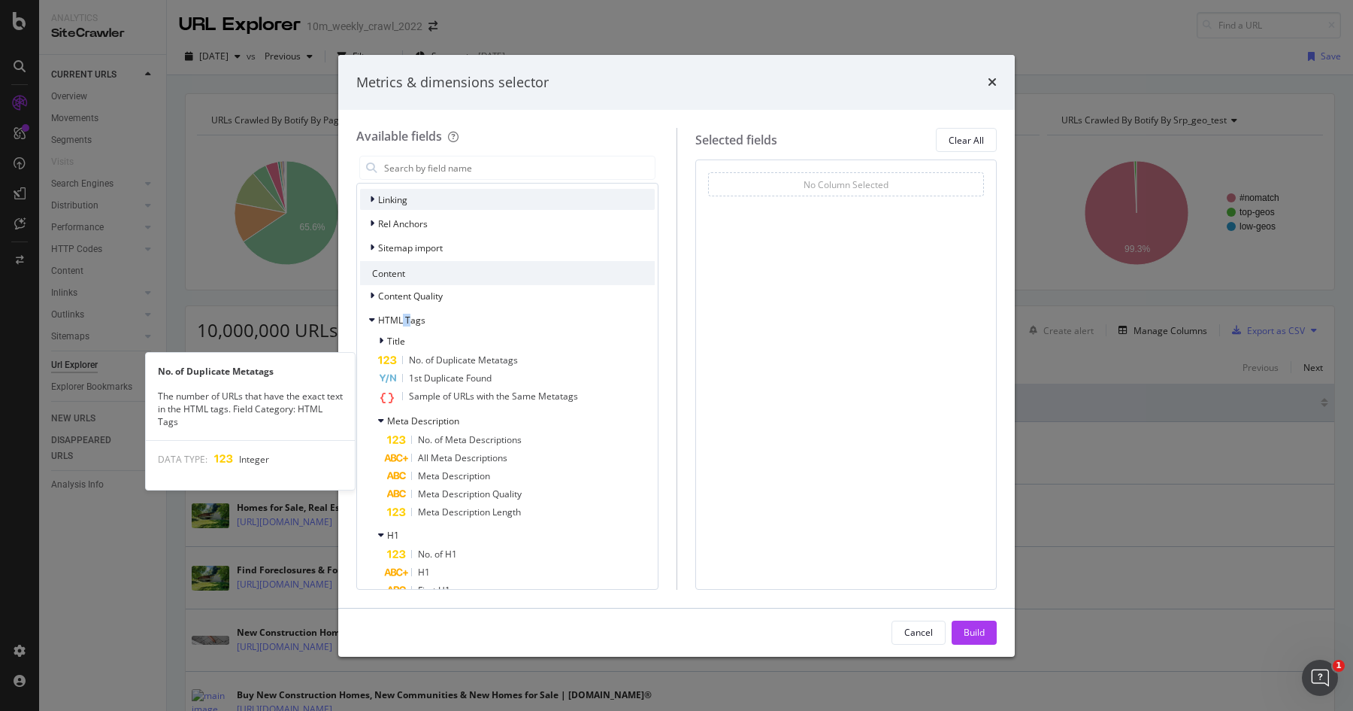  I want to click on div: modal, so click(677, 356).